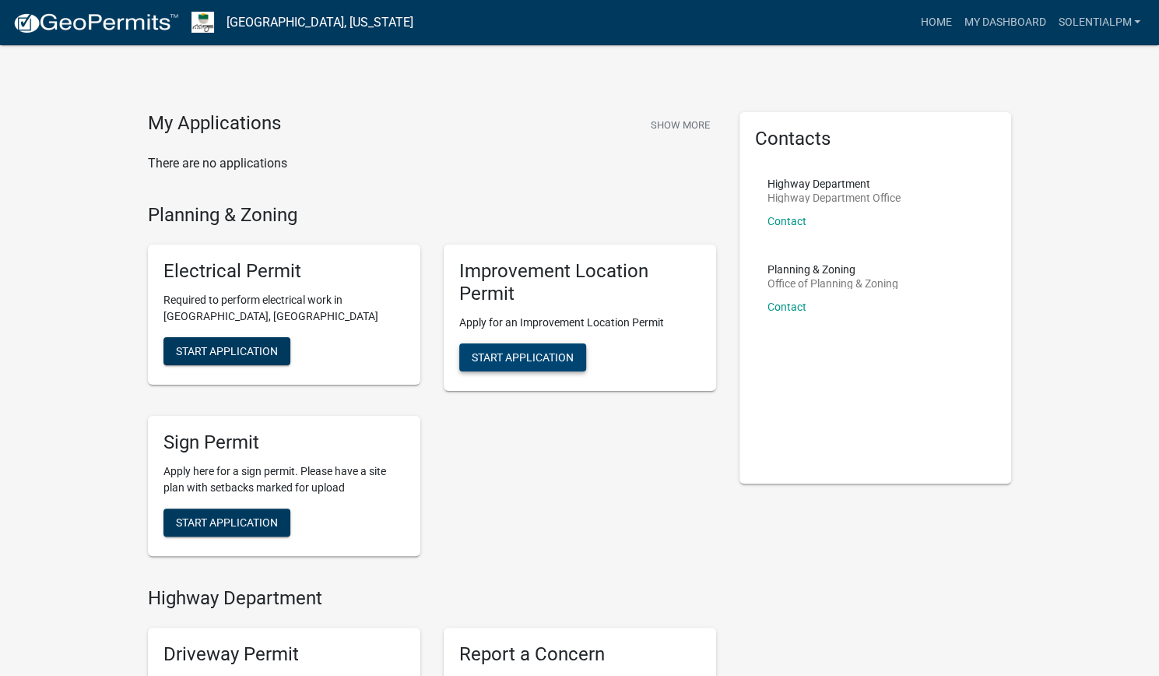 Image resolution: width=1159 pixels, height=676 pixels. What do you see at coordinates (1099, 23) in the screenshot?
I see `a: SolentialPM` at bounding box center [1099, 23].